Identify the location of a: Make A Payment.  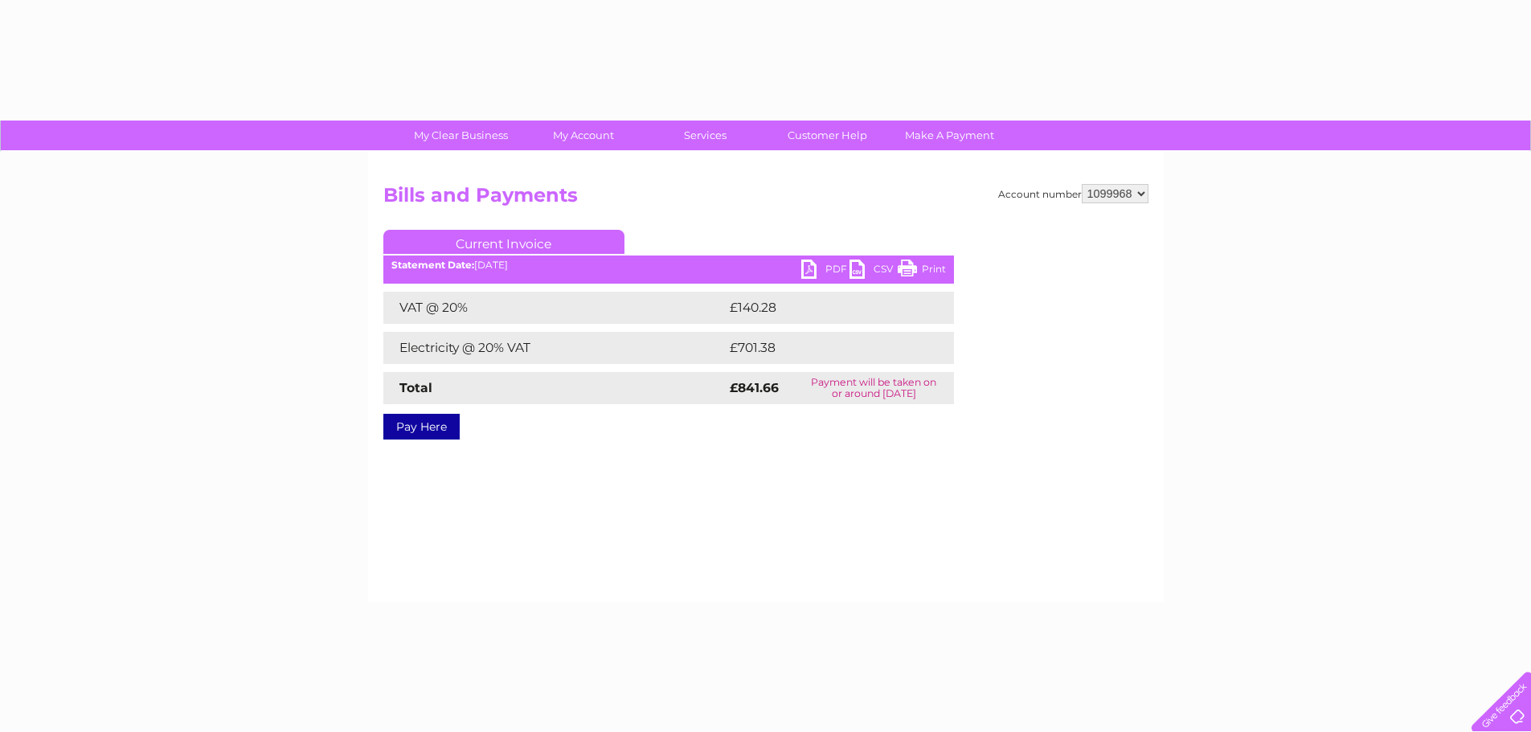
(949, 135).